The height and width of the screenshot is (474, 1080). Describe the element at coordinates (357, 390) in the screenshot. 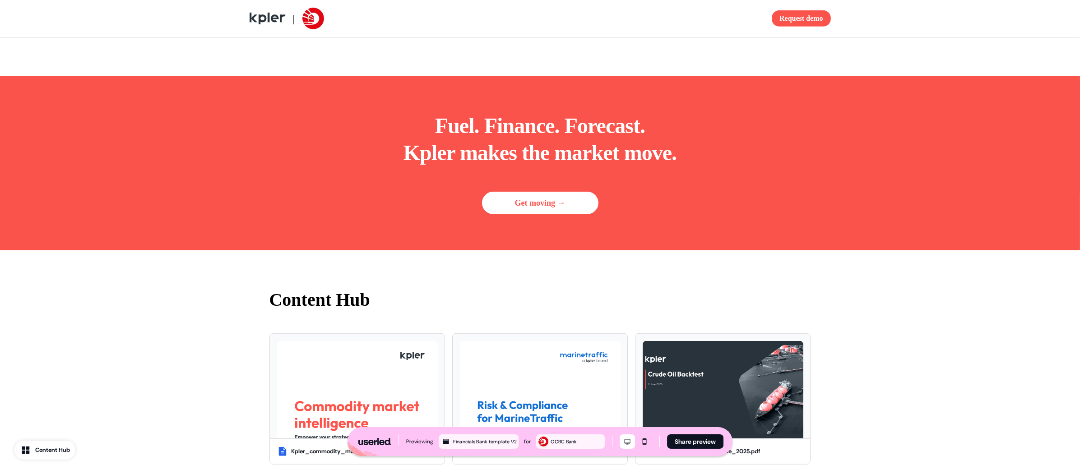

I see `img: Kpler_commodity_market_brochure.pdf` at that location.